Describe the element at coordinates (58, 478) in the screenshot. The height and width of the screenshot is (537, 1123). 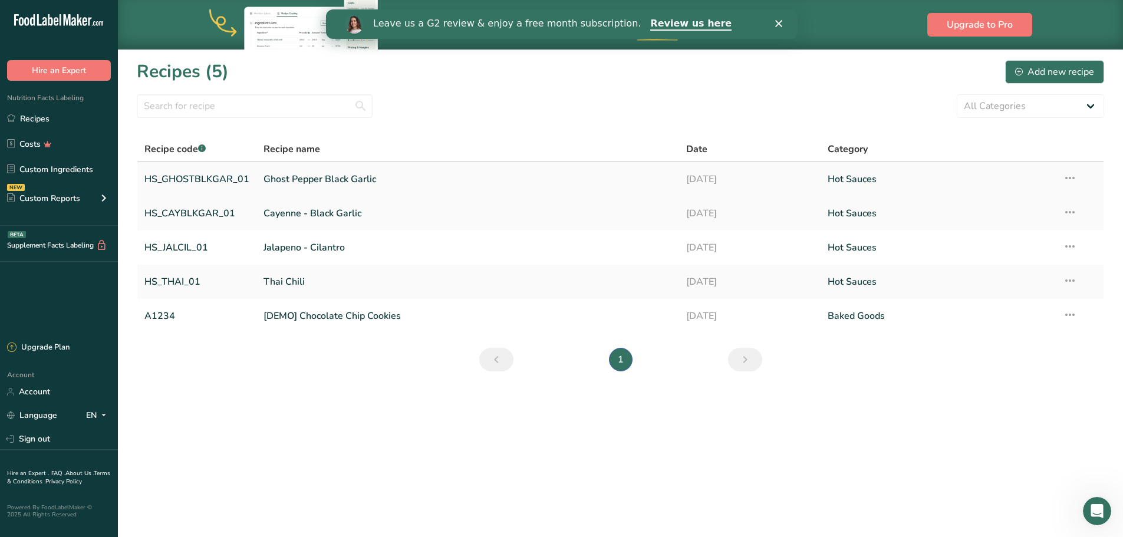
I see `a: Terms & Conditions .` at that location.